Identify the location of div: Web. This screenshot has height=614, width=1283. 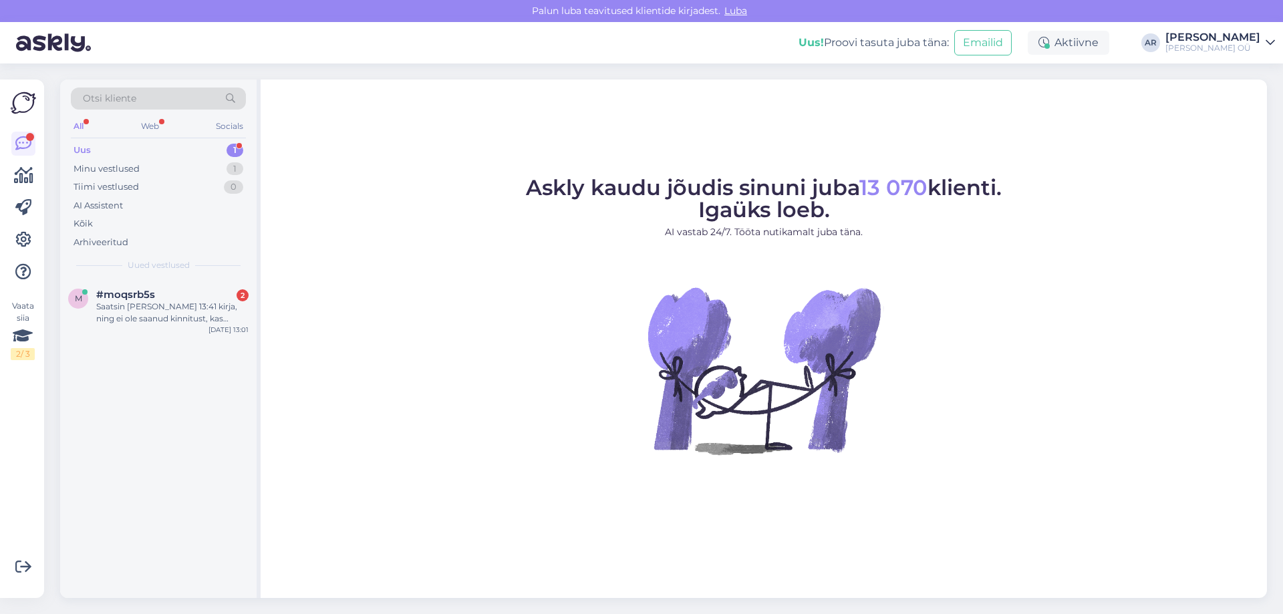
(150, 126).